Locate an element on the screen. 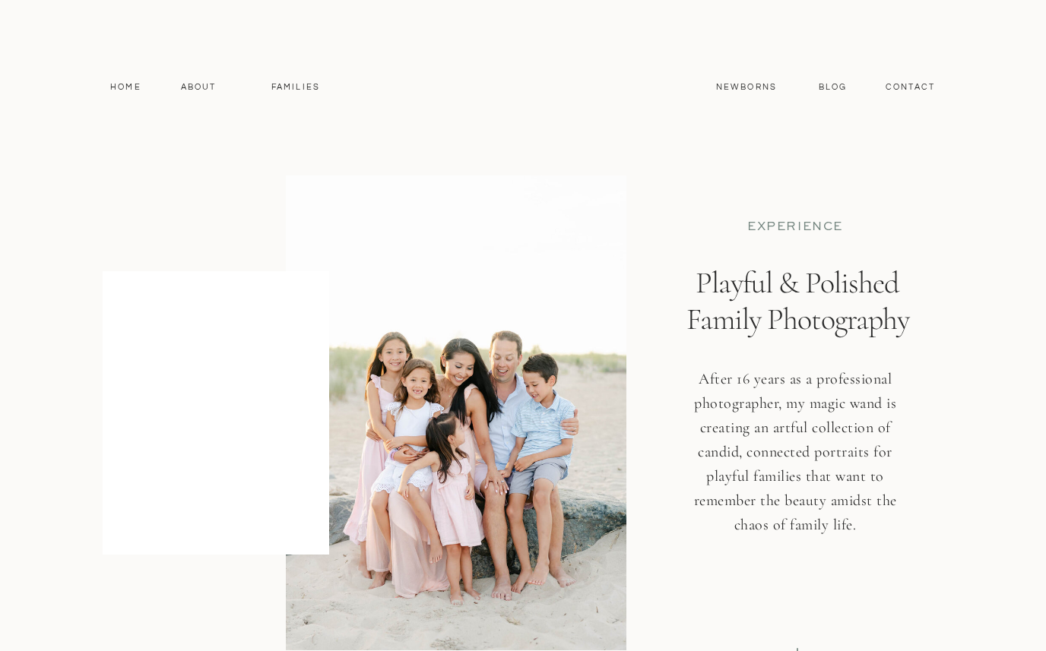  nav: Blog is located at coordinates (832, 87).